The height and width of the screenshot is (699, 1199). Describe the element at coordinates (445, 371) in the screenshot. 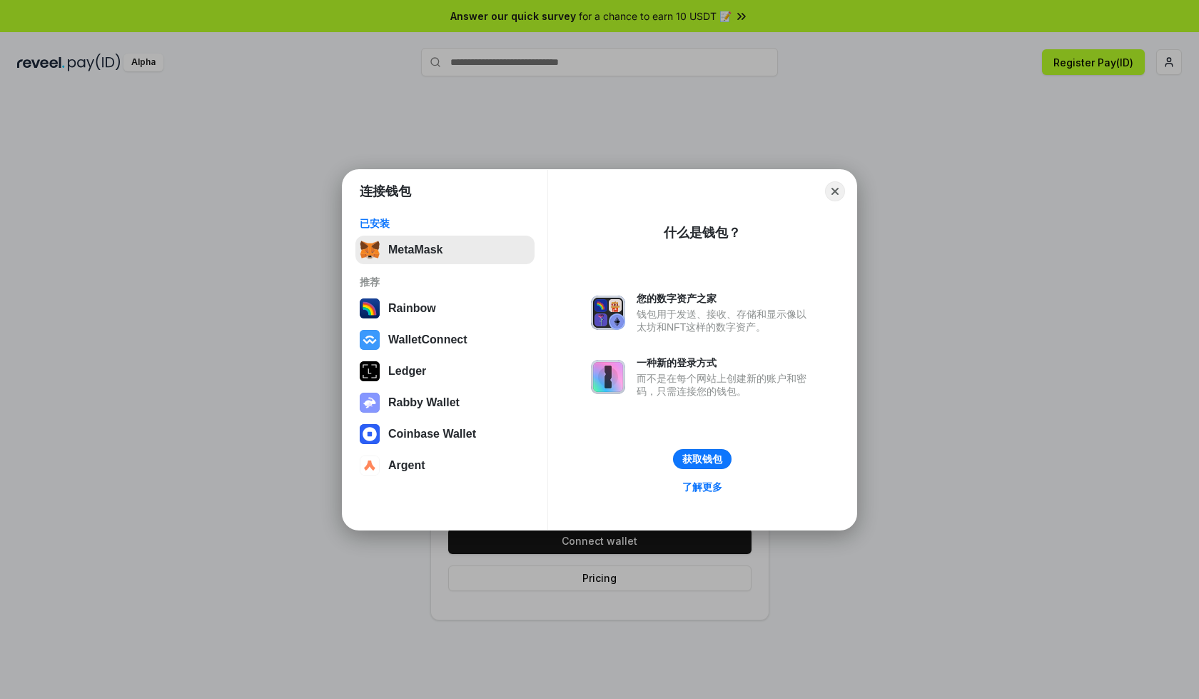

I see `button: Ledger` at that location.